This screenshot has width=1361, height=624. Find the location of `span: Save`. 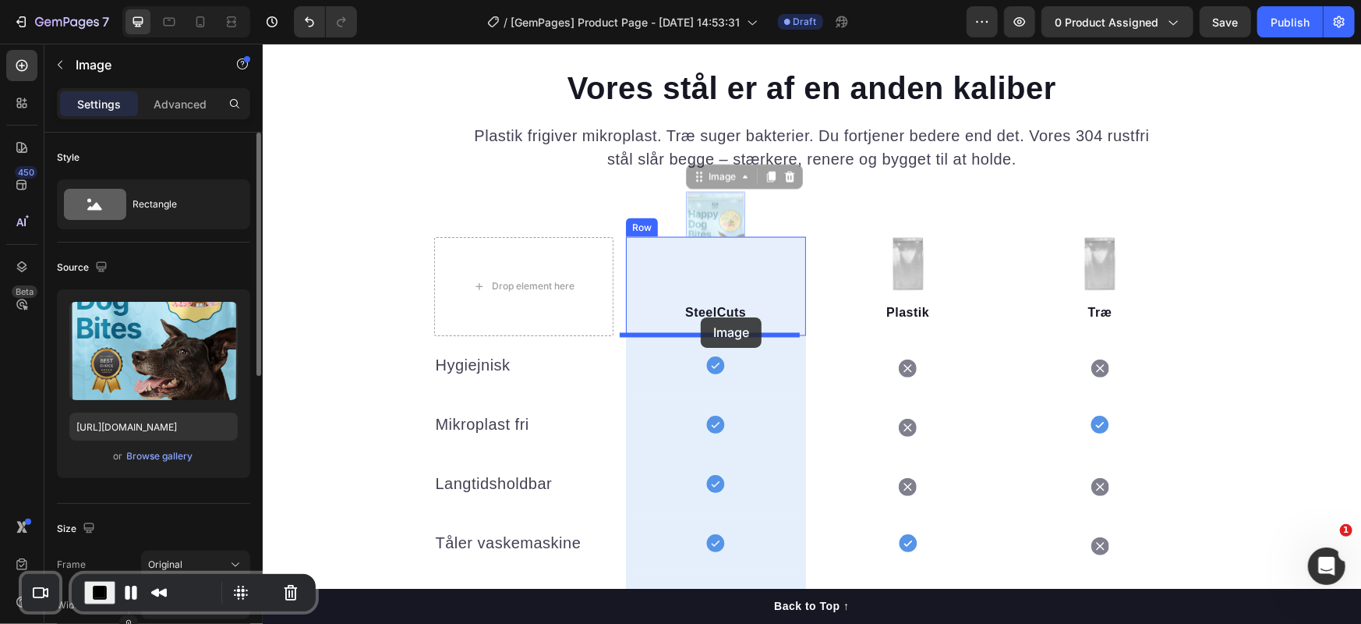

span: Save is located at coordinates (1226, 22).